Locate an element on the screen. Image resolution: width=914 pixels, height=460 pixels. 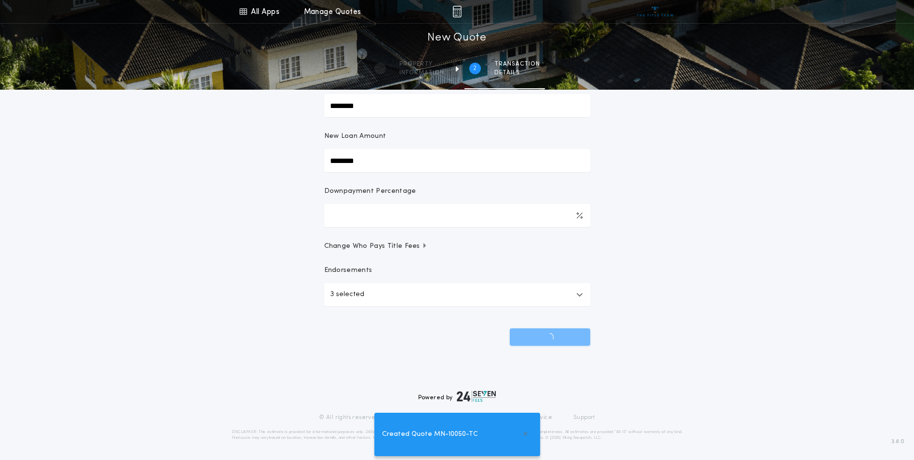
img: img is located at coordinates (457, 12).